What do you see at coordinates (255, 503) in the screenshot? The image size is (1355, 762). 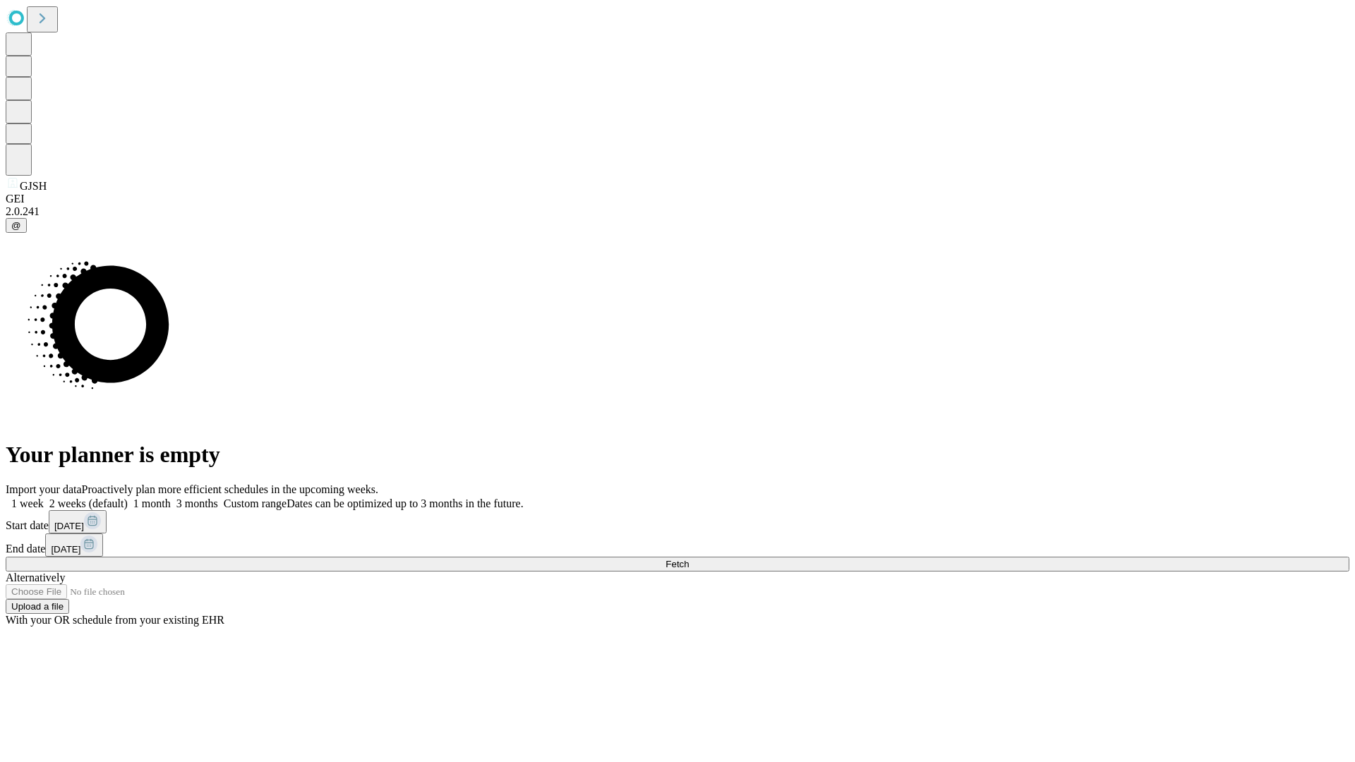 I see `span: Custom range` at bounding box center [255, 503].